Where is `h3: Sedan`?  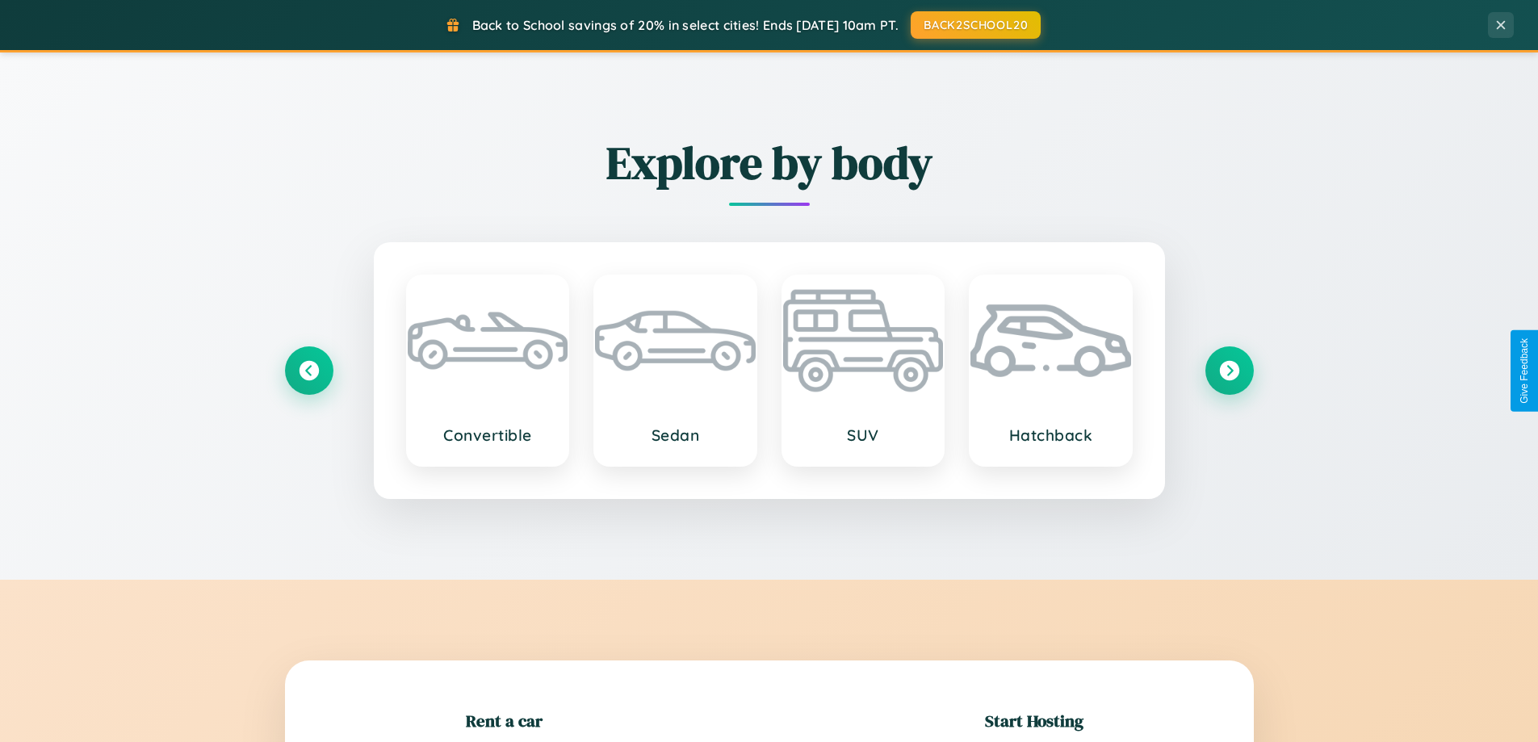
h3: Sedan is located at coordinates (675, 435).